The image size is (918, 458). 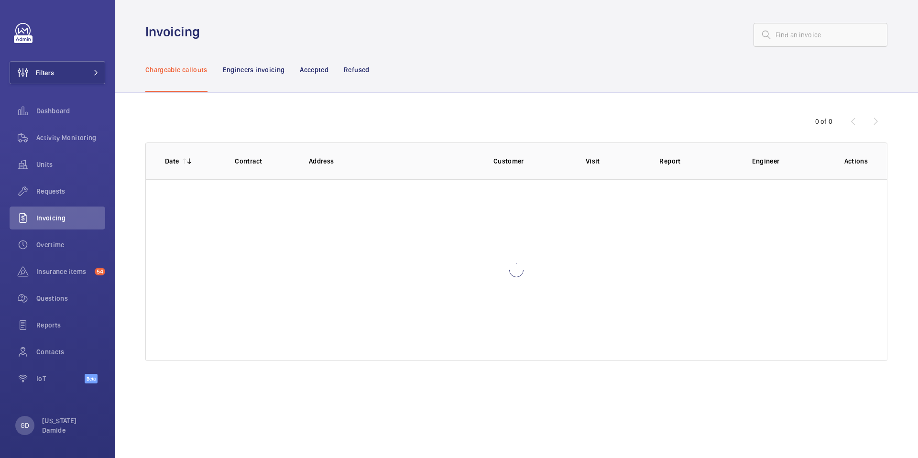 I want to click on p: Accepted, so click(x=314, y=70).